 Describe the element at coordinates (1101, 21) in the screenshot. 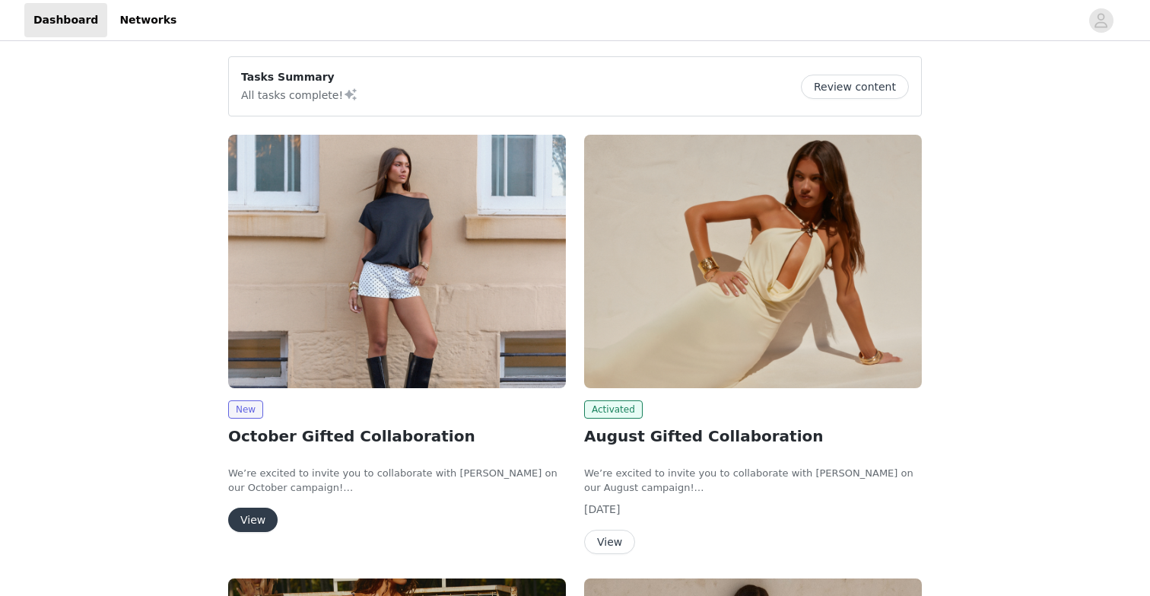

I see `div: avatar` at that location.